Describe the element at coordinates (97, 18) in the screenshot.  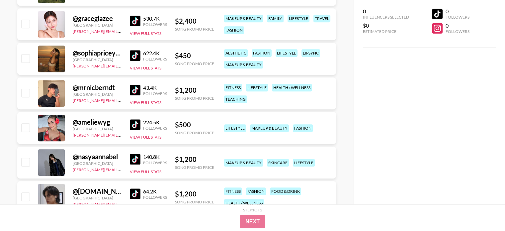
I see `div: @ graceglazee` at that location.